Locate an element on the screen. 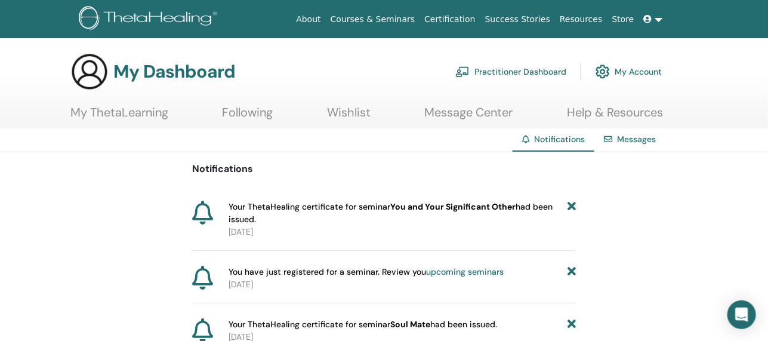 This screenshot has height=341, width=768. a: Courses & Seminars is located at coordinates (373, 19).